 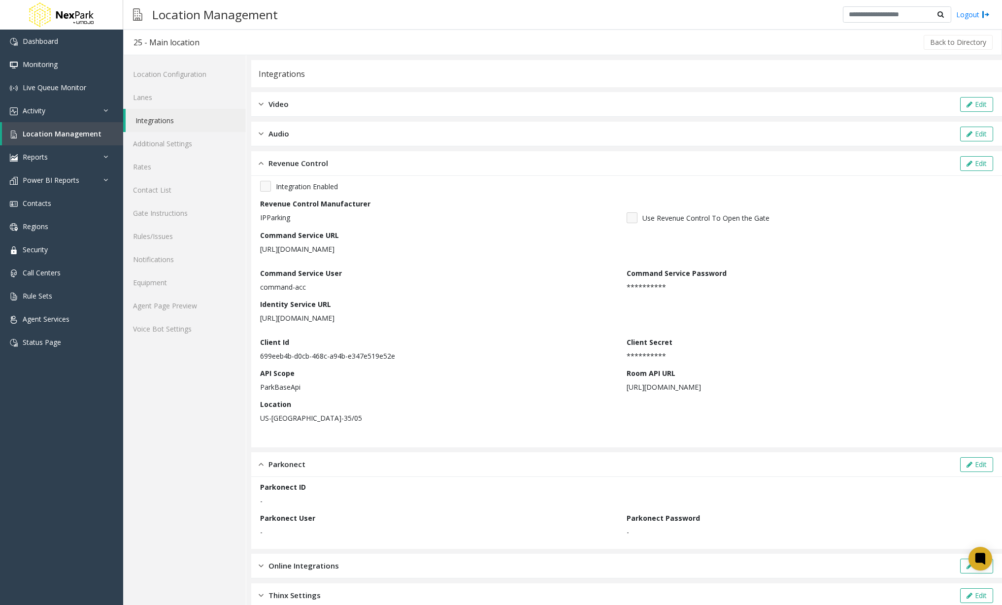 I want to click on h3: Location Management, so click(x=215, y=14).